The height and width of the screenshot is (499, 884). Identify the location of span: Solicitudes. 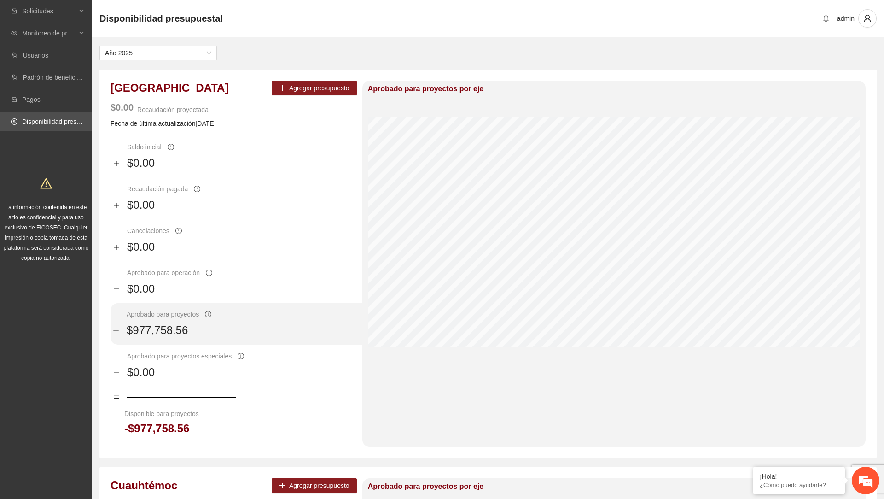
(49, 11).